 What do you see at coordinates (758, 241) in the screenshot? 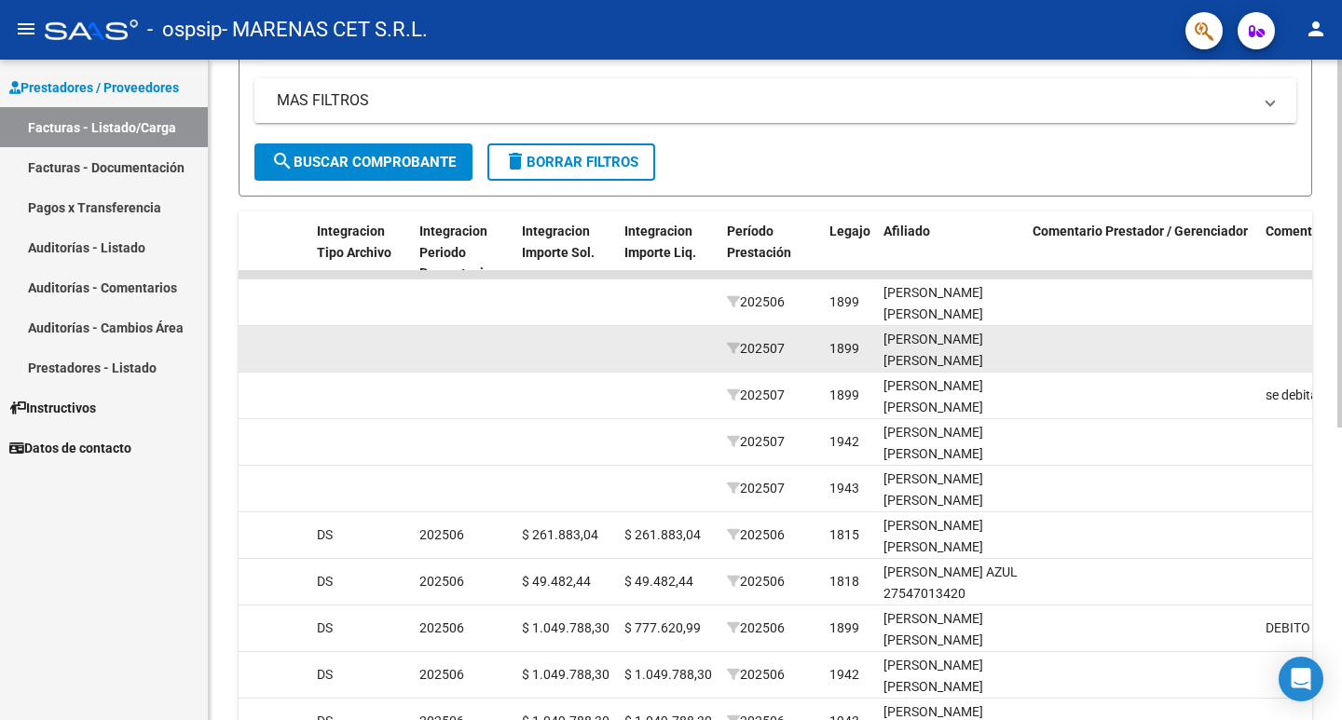
I see `span: Período Prestación` at bounding box center [758, 241].